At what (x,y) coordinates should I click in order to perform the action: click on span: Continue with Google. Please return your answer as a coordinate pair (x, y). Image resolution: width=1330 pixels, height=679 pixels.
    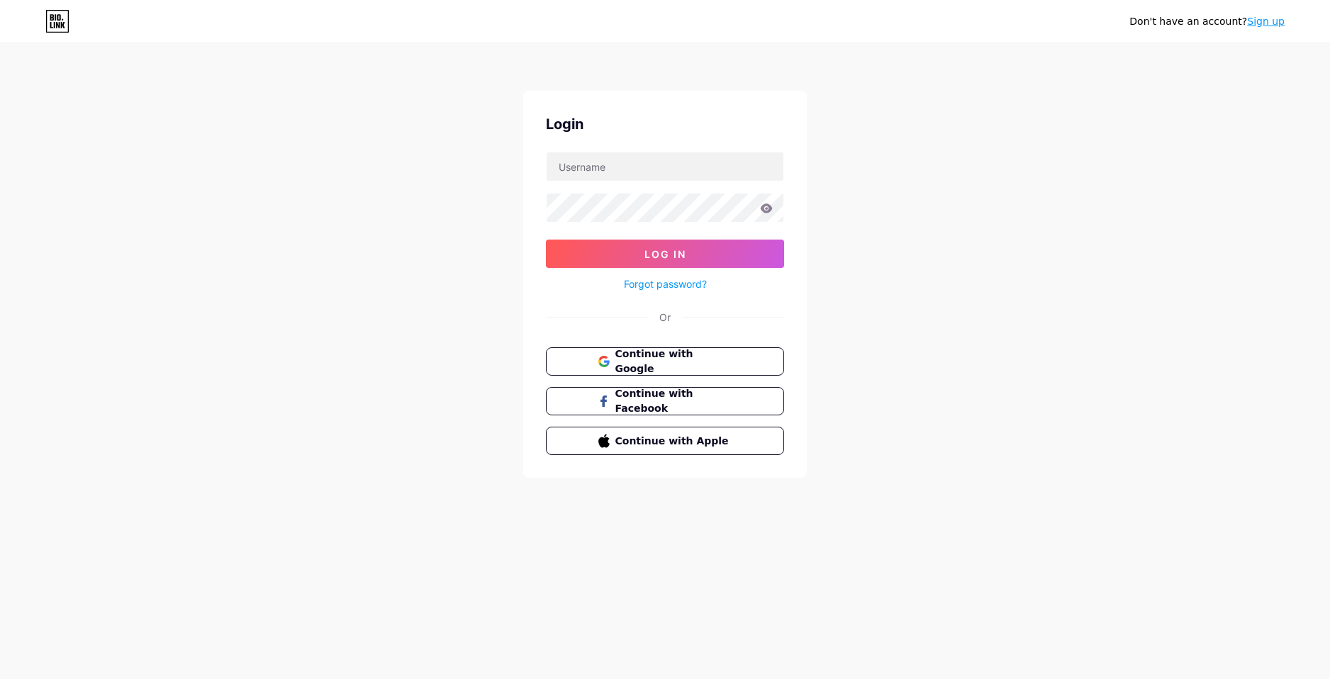
    Looking at the image, I should click on (674, 362).